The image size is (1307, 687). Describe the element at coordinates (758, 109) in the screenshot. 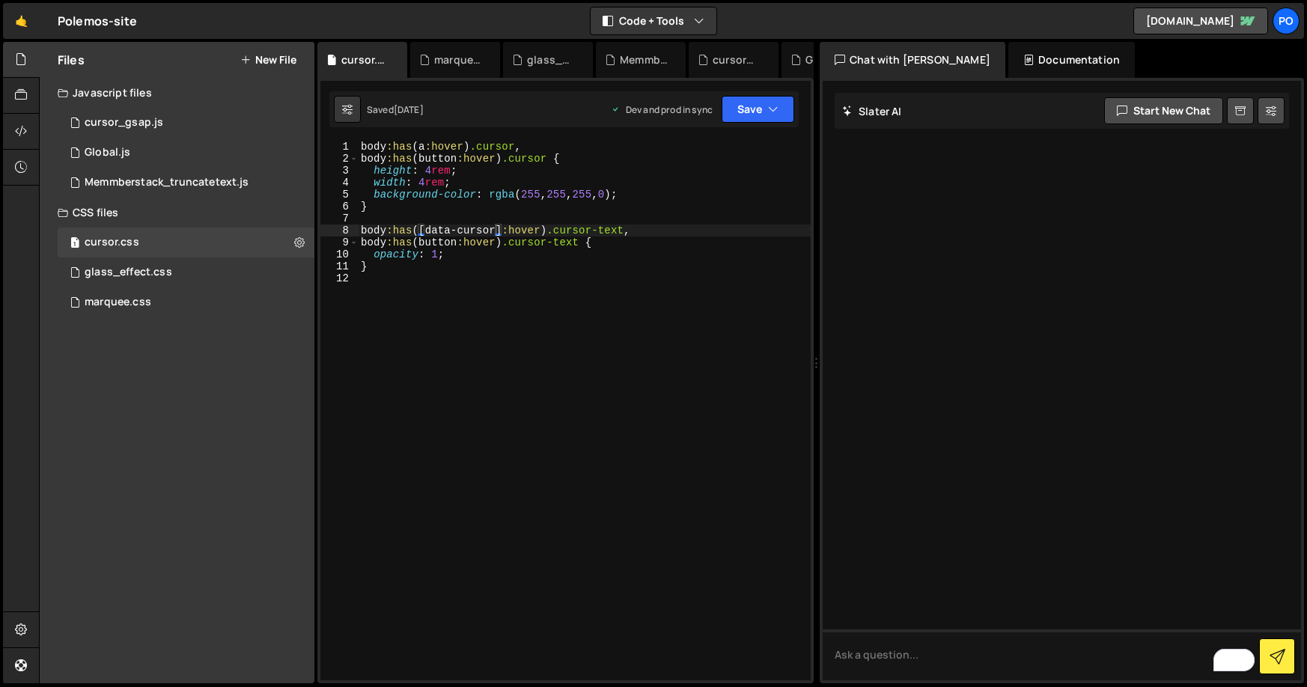

I see `button: Save` at that location.